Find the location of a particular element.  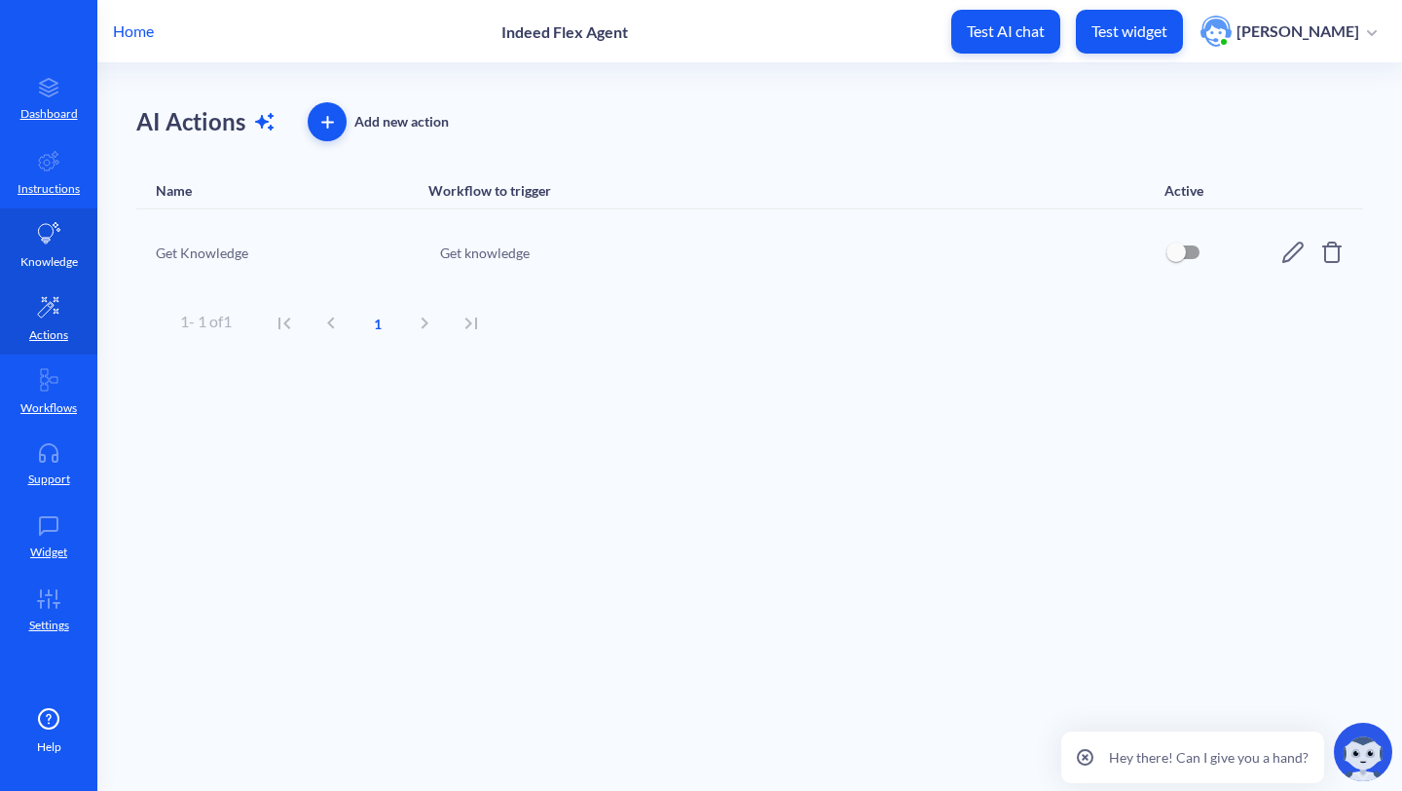

p: Settings is located at coordinates (49, 625).